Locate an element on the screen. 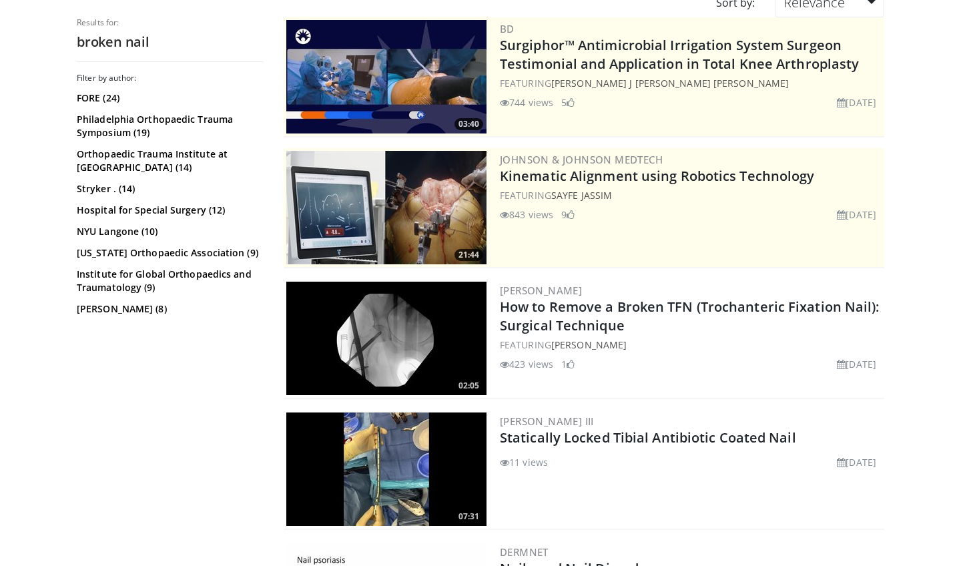 Image resolution: width=961 pixels, height=566 pixels. span: 02:05 is located at coordinates (468, 386).